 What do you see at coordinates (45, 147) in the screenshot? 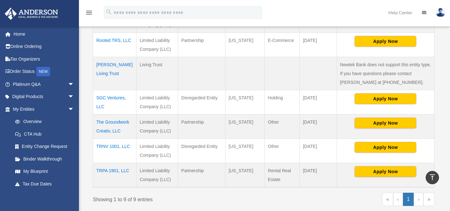
I see `a: Entity Change Request` at bounding box center [45, 147].